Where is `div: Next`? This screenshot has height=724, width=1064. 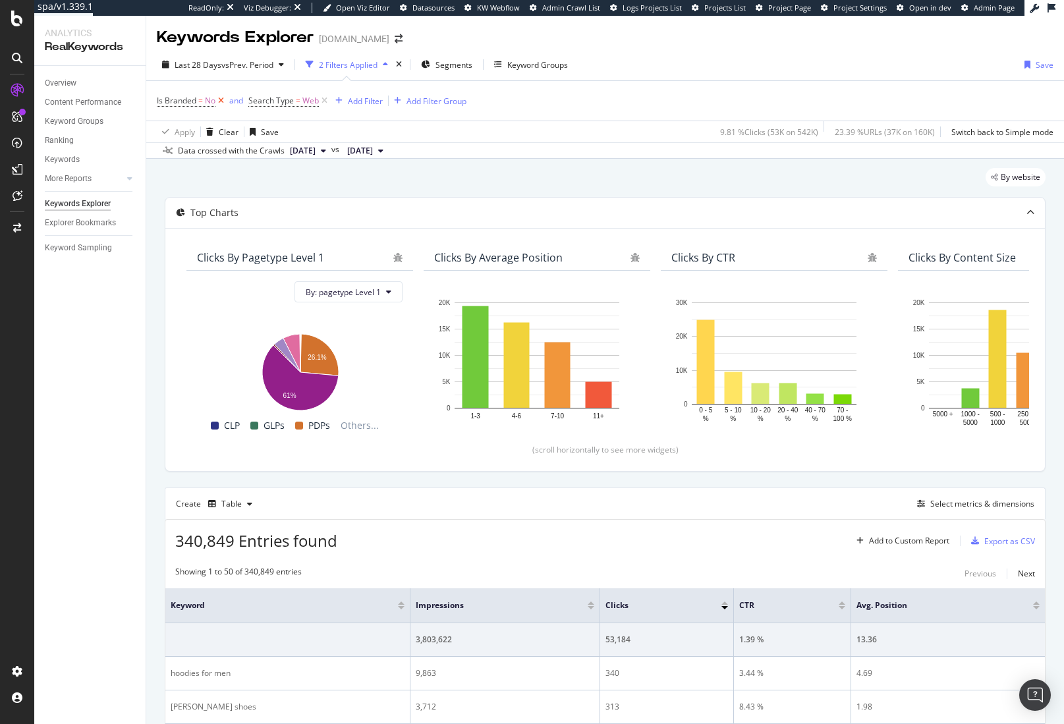 div: Next is located at coordinates (1026, 573).